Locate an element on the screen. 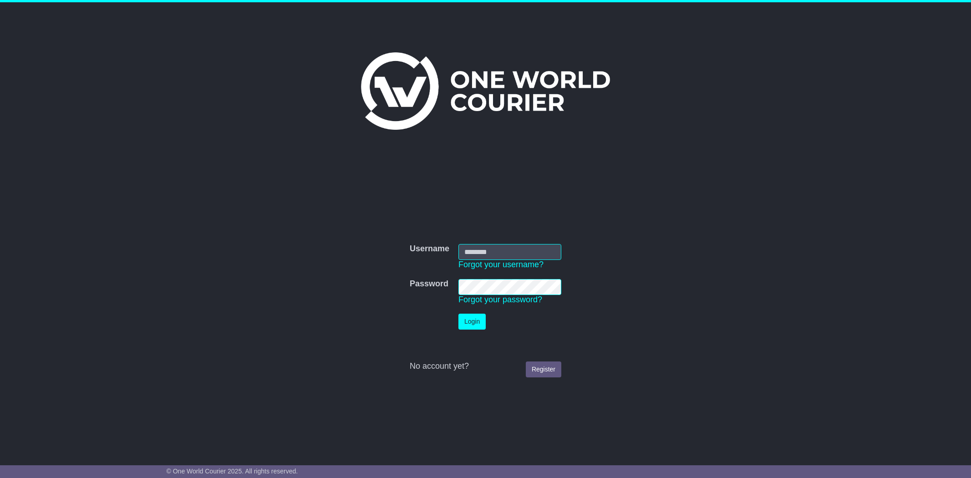 Image resolution: width=971 pixels, height=478 pixels. div: No account yet? is located at coordinates (485, 367).